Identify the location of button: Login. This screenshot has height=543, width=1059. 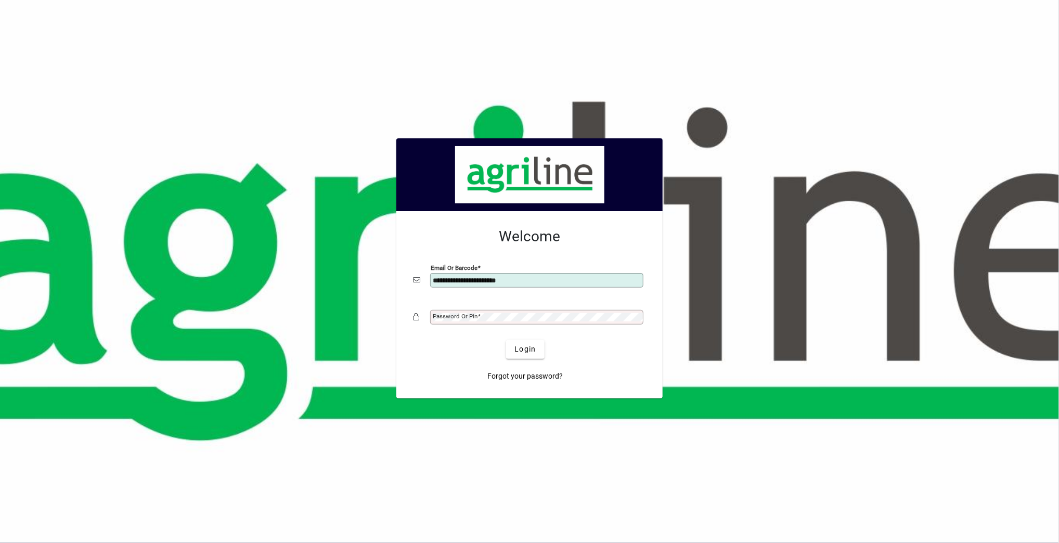
(525, 350).